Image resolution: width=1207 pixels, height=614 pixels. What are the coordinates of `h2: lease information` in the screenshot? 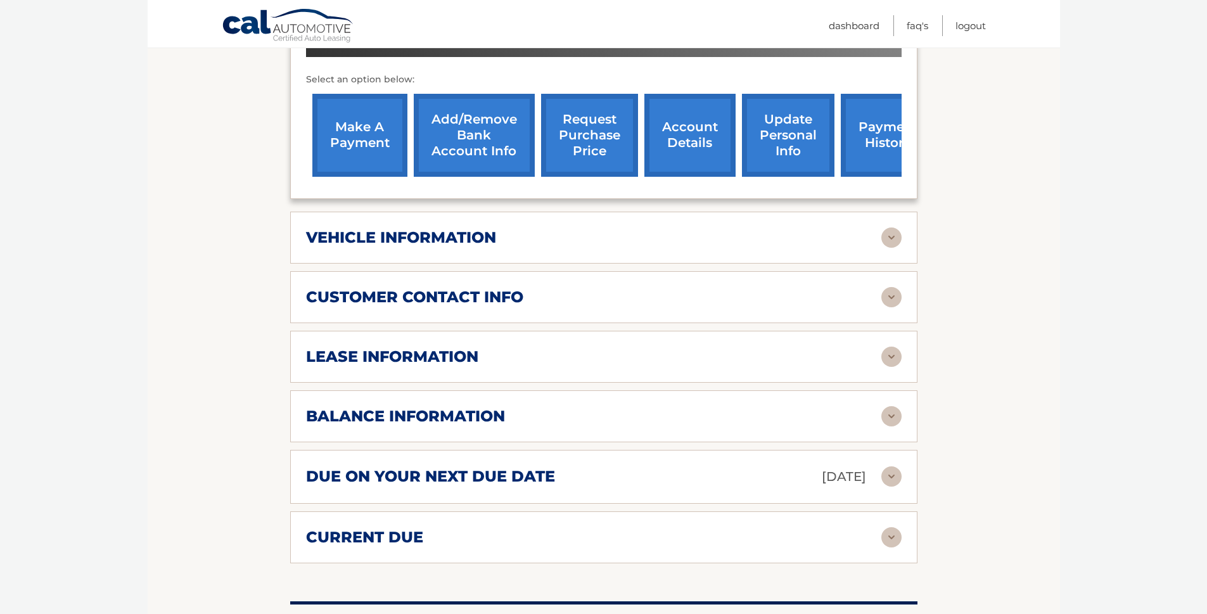 It's located at (392, 357).